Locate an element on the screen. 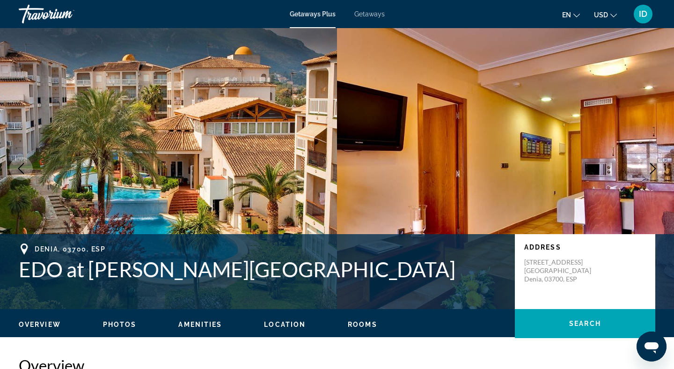 Image resolution: width=674 pixels, height=369 pixels. span: USD is located at coordinates (601, 15).